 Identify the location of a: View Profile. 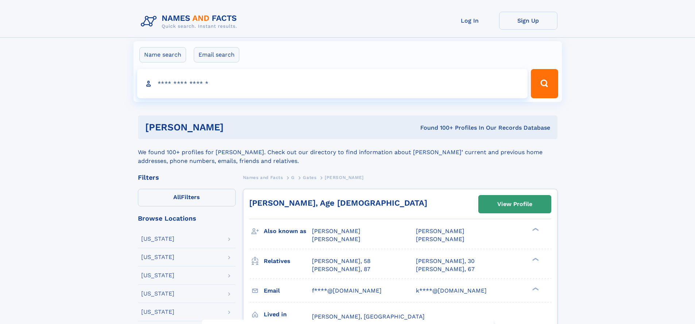
(515, 204).